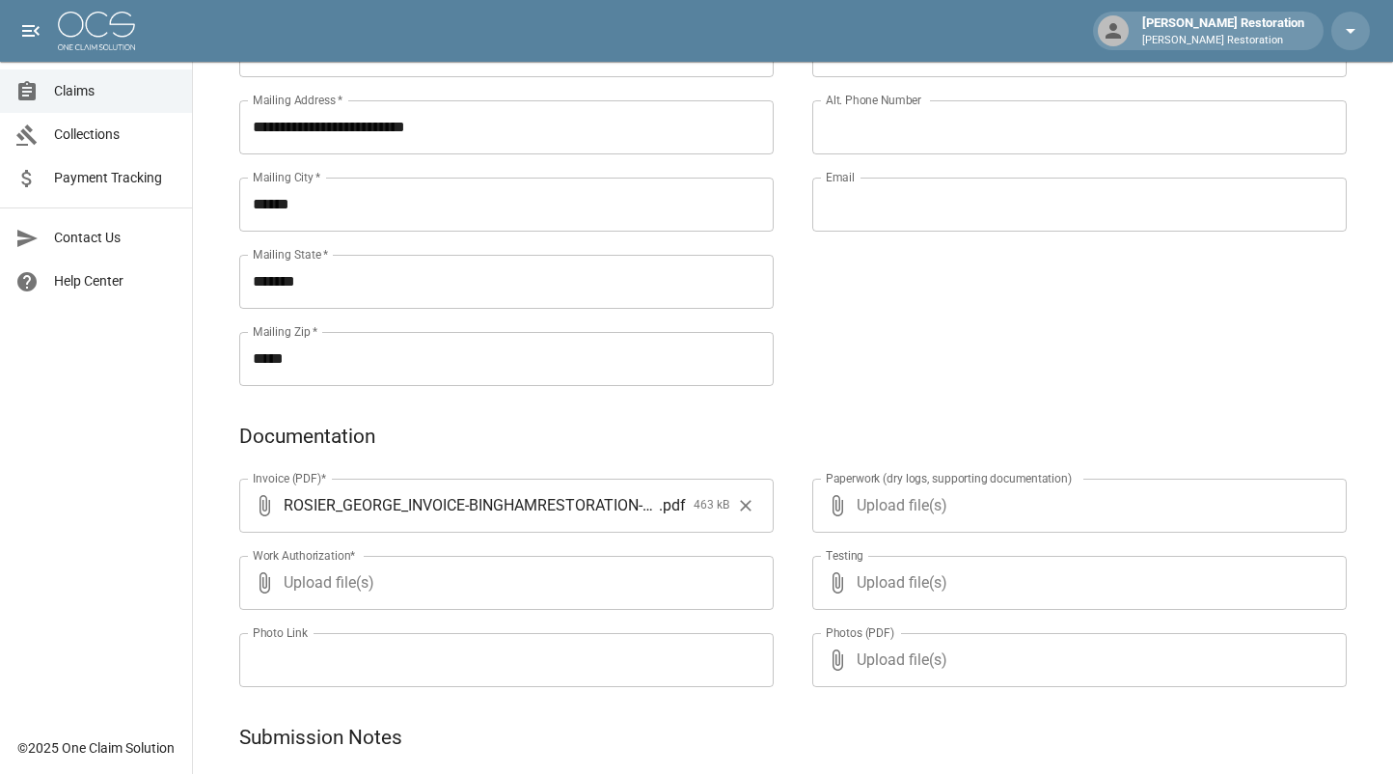 The image size is (1393, 774). What do you see at coordinates (31, 31) in the screenshot?
I see `button: open drawer` at bounding box center [31, 31].